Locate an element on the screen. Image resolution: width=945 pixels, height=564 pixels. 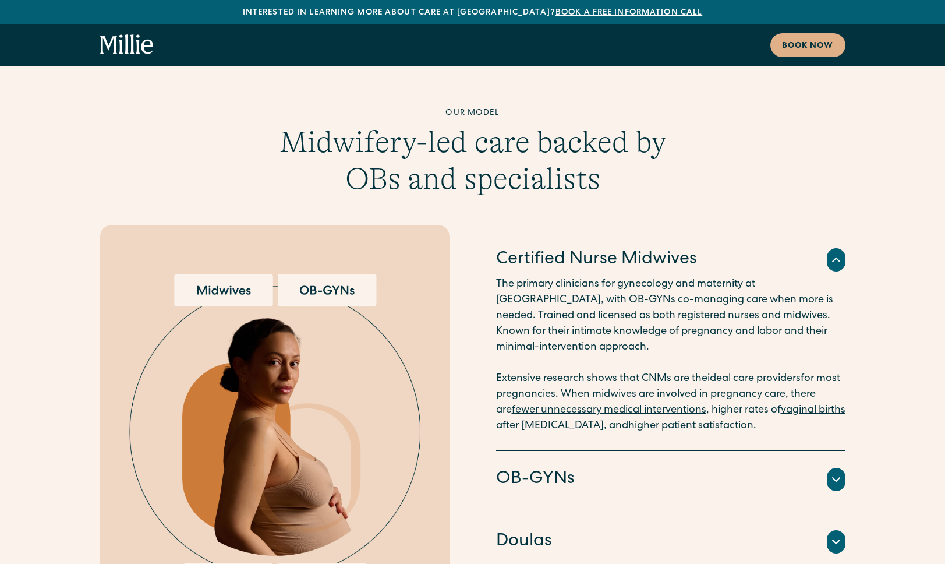
a: Book a free information call is located at coordinates (629, 13).